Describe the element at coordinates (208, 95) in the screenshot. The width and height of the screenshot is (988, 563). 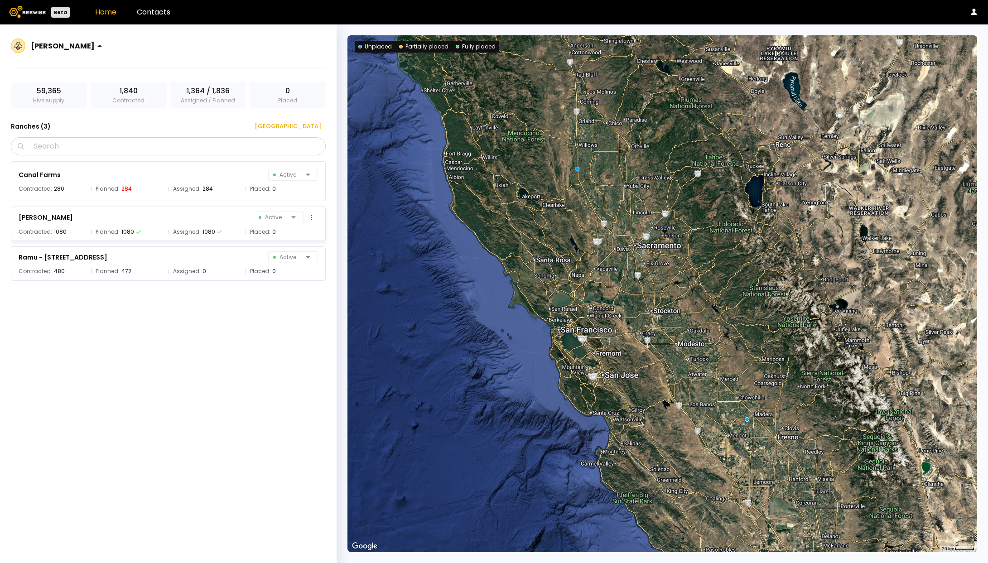
I see `div: Assigned / Planned` at that location.